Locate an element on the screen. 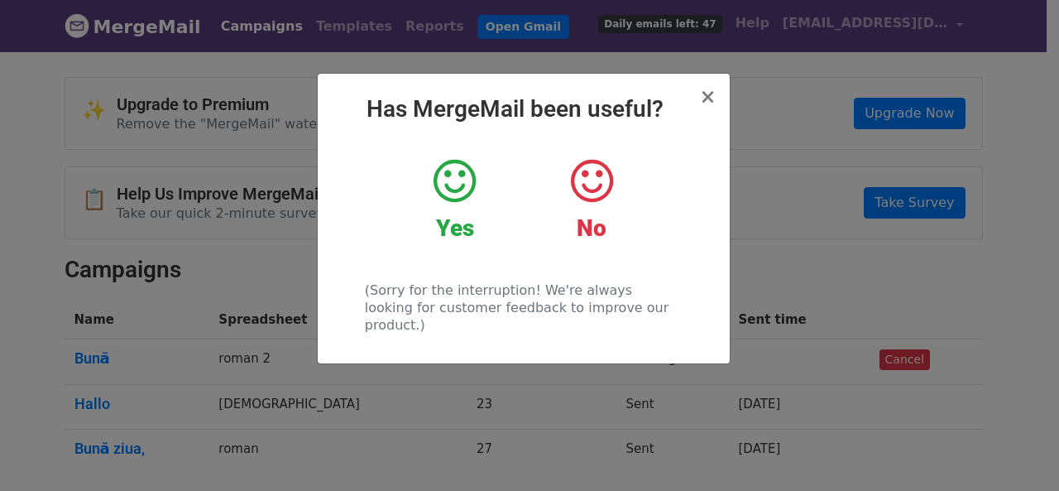 The width and height of the screenshot is (1059, 491). strong: No is located at coordinates (591, 227).